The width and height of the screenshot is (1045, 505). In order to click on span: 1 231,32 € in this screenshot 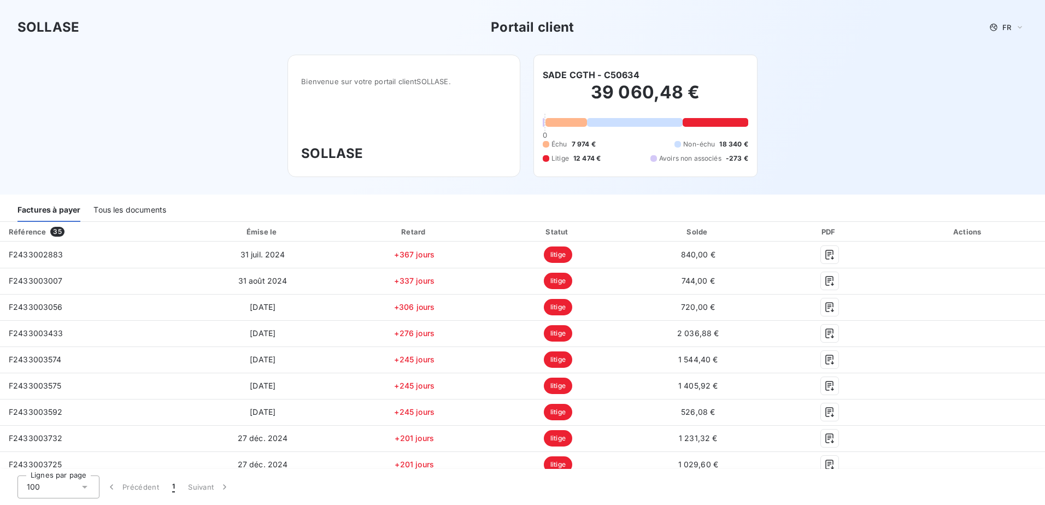, I will do `click(698, 438)`.